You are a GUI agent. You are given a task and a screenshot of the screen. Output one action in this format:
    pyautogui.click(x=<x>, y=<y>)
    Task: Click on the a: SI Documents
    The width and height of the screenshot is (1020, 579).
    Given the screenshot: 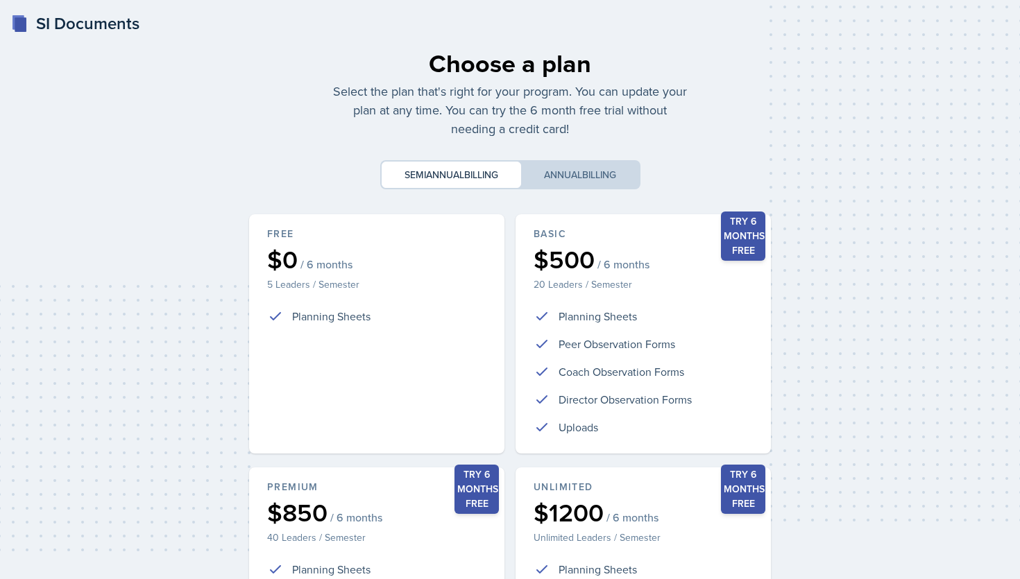 What is the action you would take?
    pyautogui.click(x=75, y=24)
    